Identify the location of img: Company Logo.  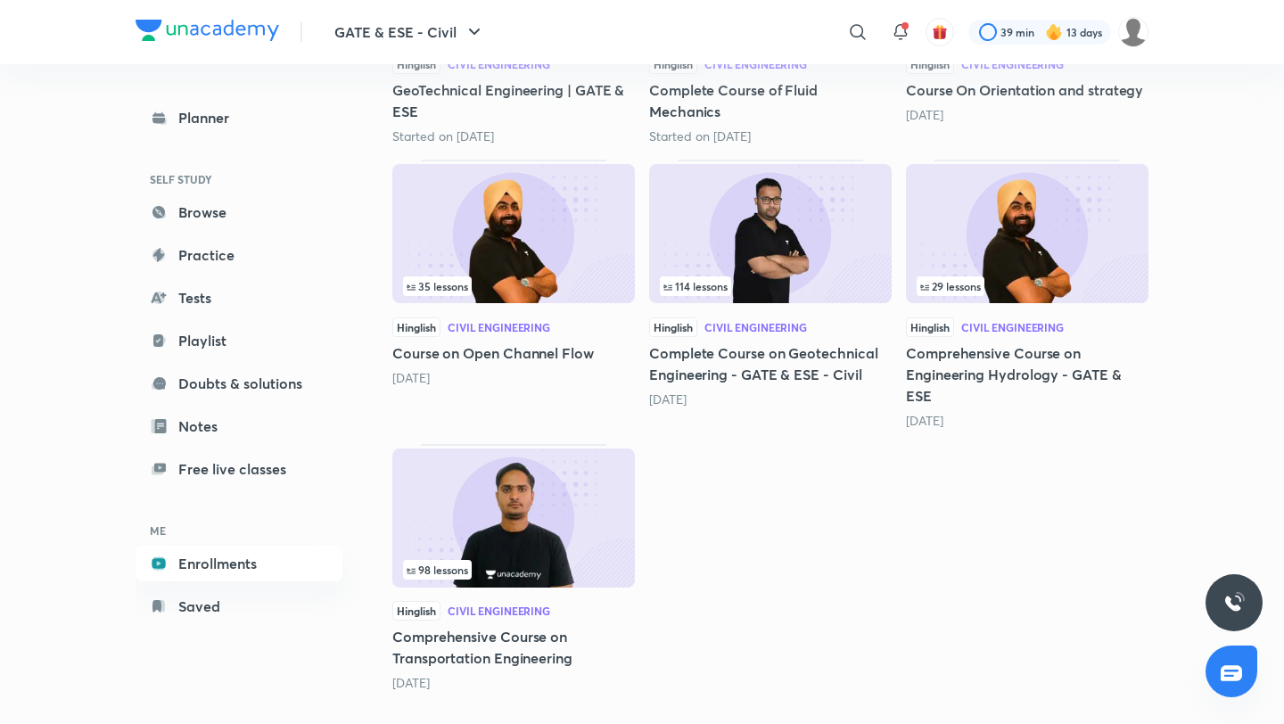
(207, 30).